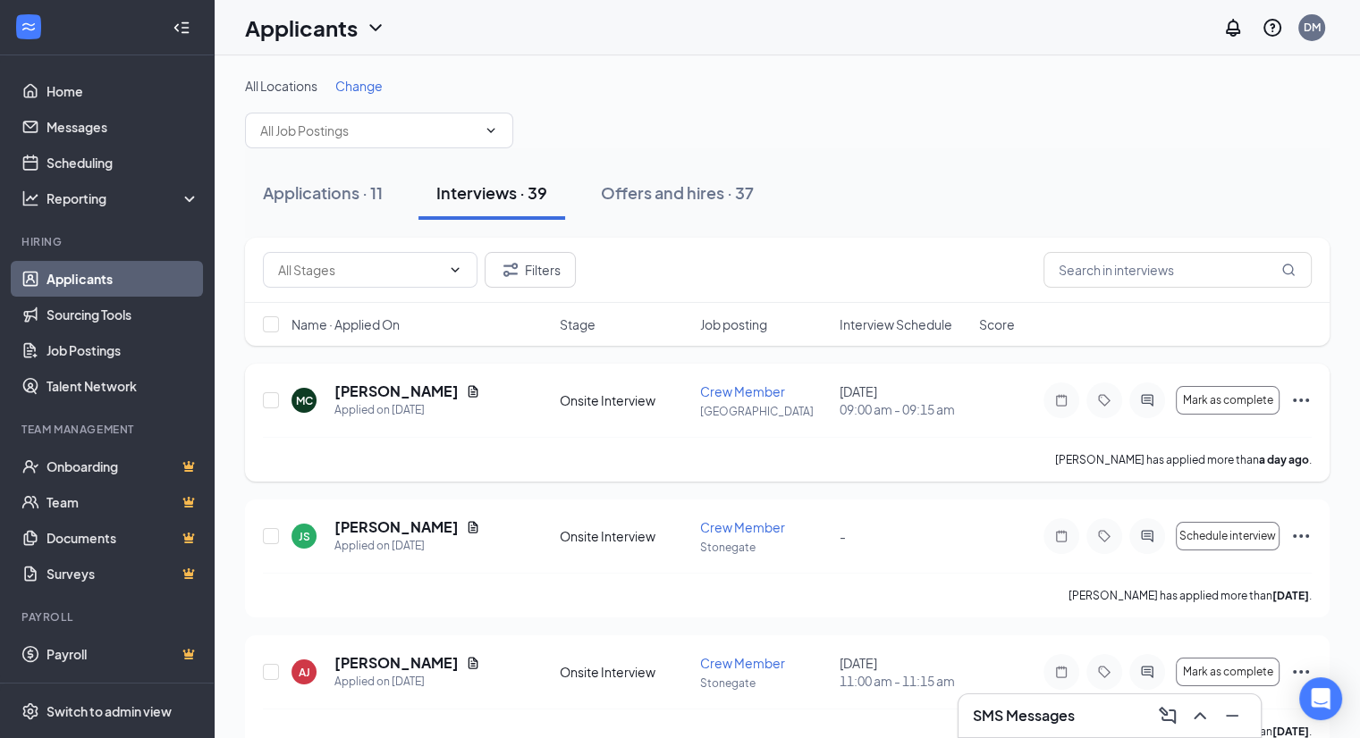  What do you see at coordinates (1168, 716) in the screenshot?
I see `button: ComposeMessage` at bounding box center [1168, 716].